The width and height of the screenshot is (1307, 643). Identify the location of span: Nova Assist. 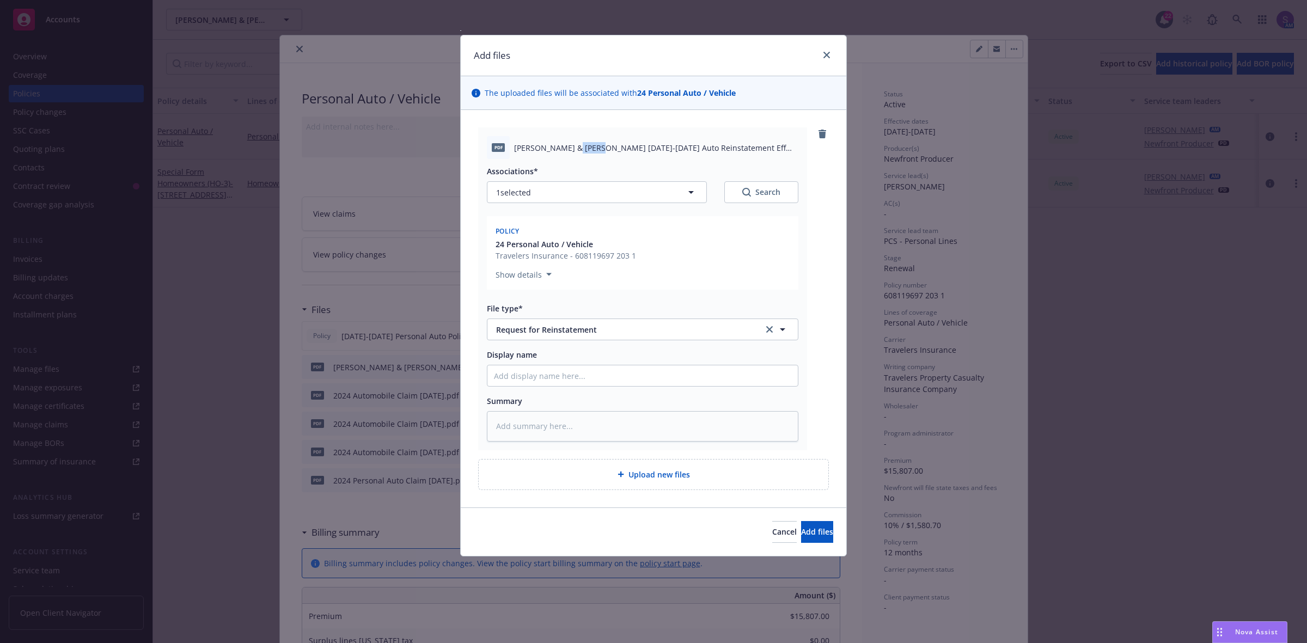
(1256, 632).